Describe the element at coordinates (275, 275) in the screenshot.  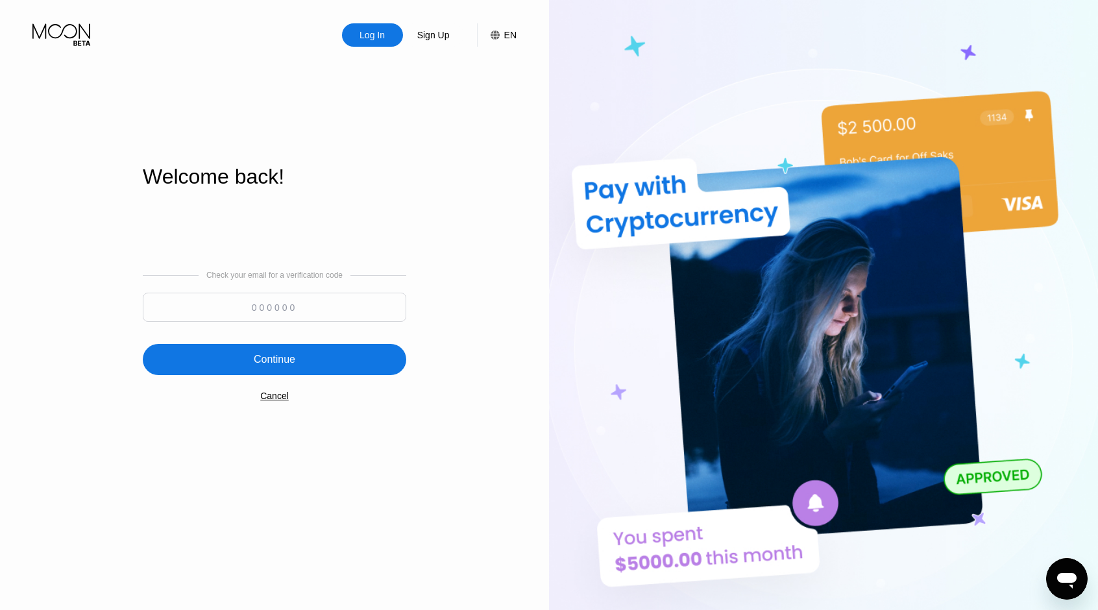
I see `div: Check your email for a verification code` at that location.